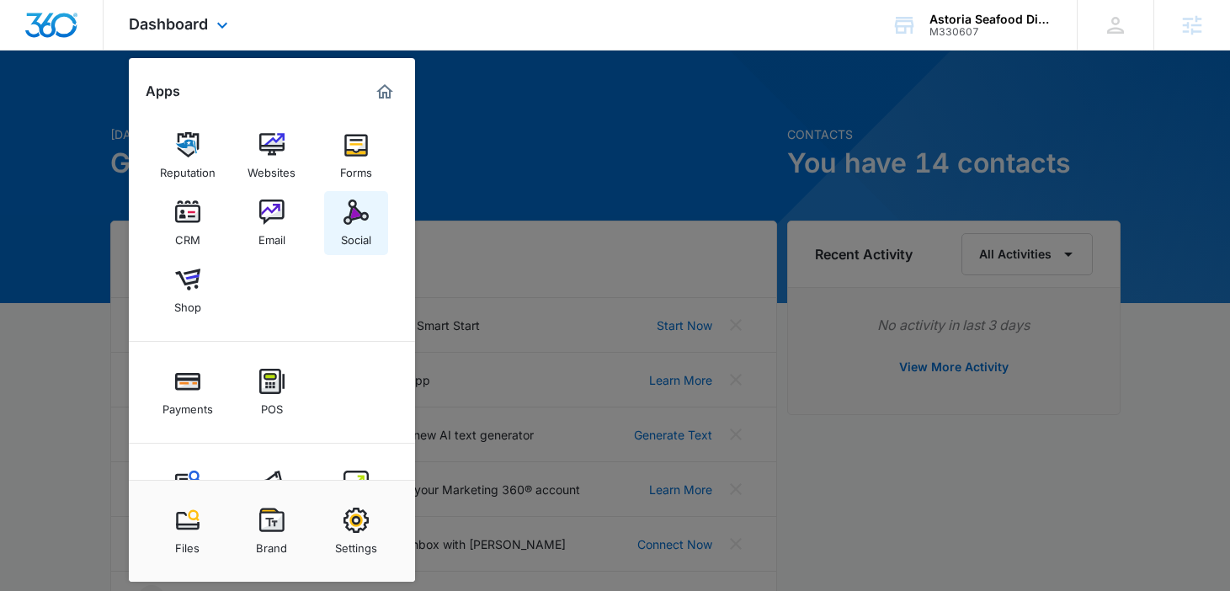  What do you see at coordinates (188, 168) in the screenshot?
I see `div: Reputation` at bounding box center [188, 168].